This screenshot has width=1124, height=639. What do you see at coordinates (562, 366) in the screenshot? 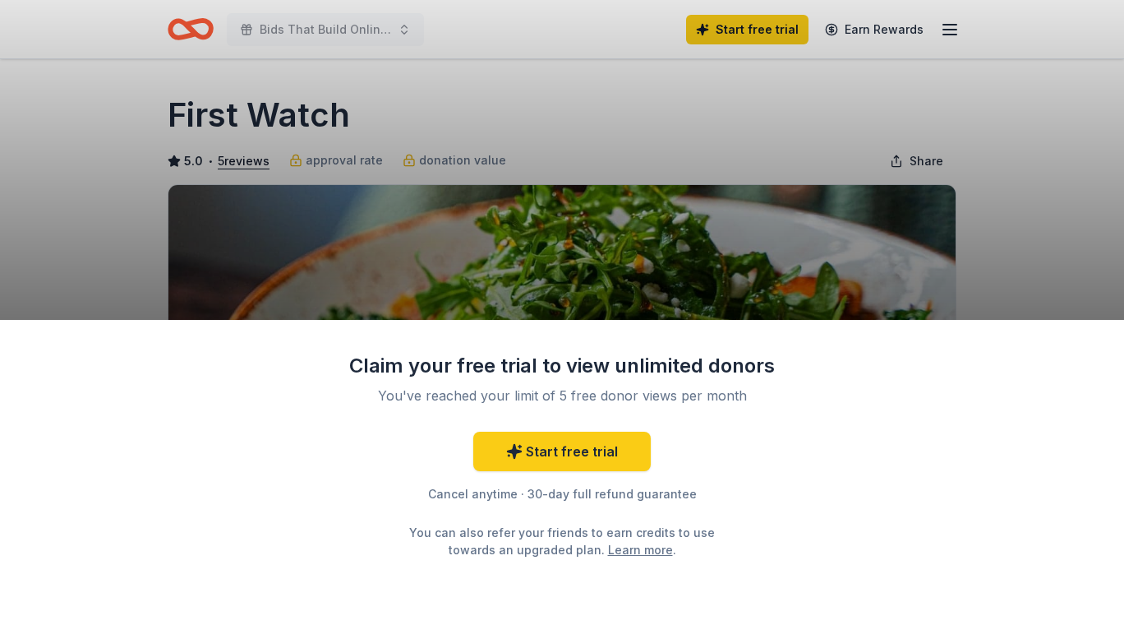
I see `div: Claim your free trial to view unlimited donors` at bounding box center [562, 366].